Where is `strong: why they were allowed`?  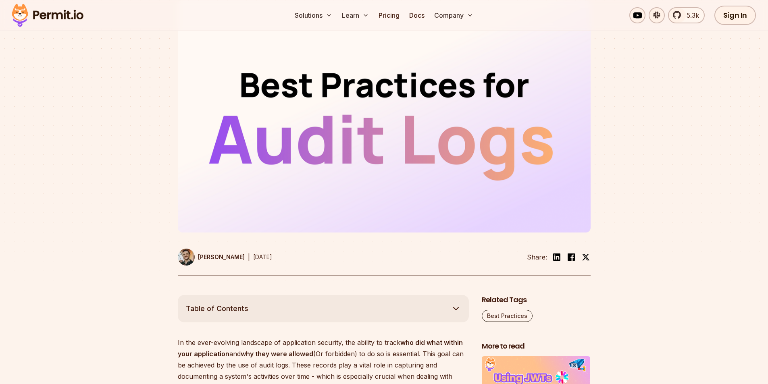 strong: why they were allowed is located at coordinates (277, 354).